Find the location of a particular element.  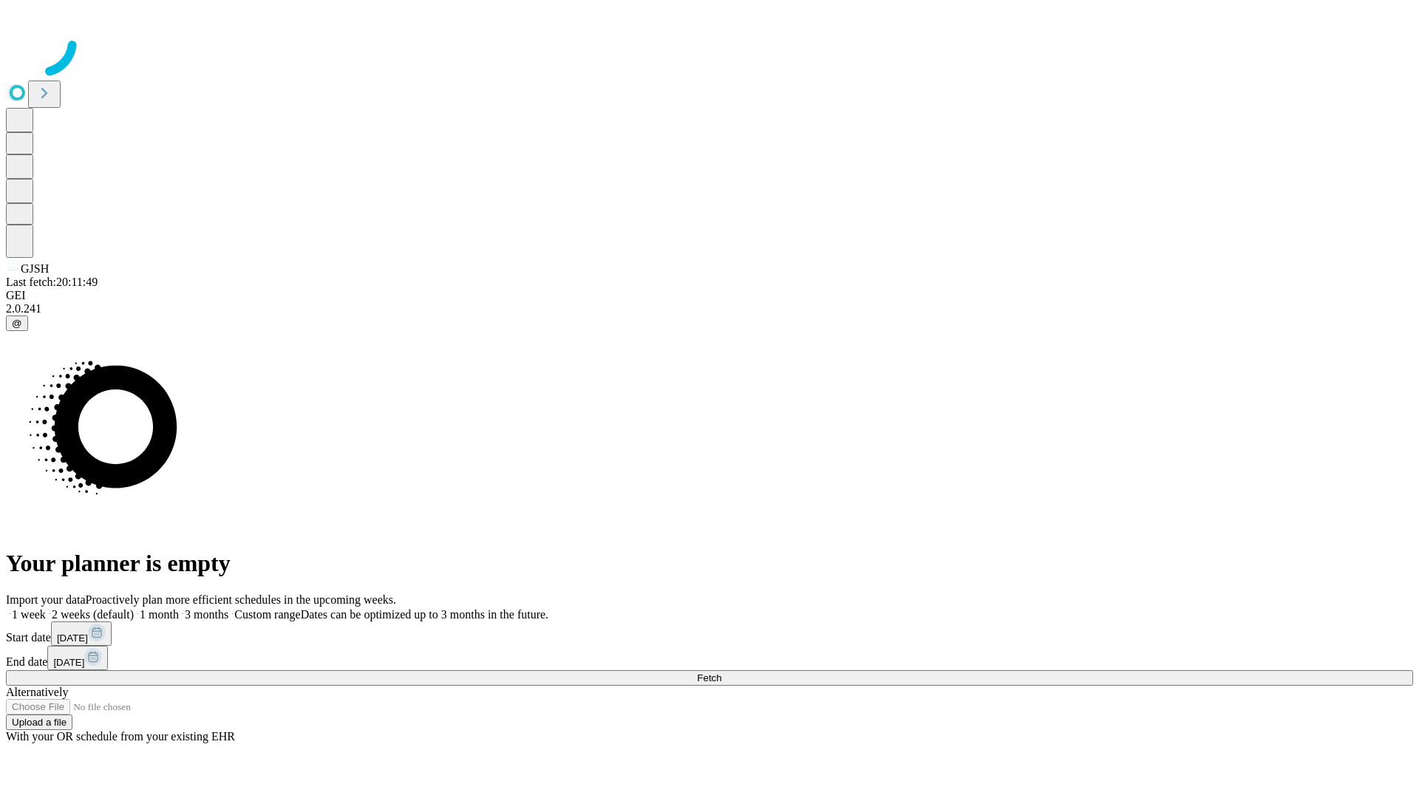

div: GEI is located at coordinates (709, 296).